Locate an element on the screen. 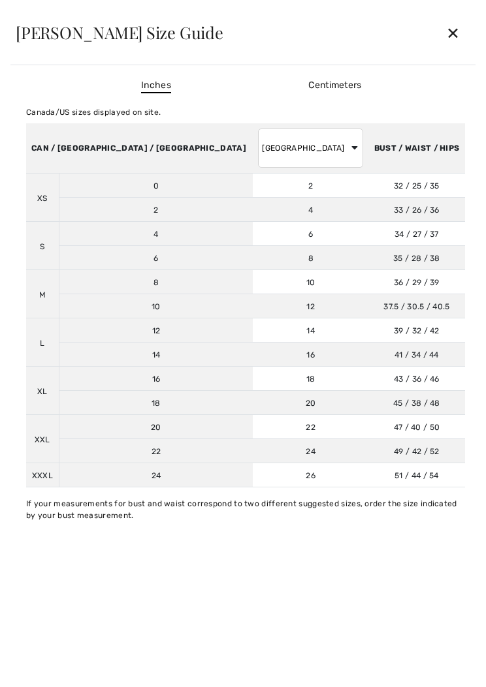  span: 37.5 / 30.5 / 40.5 is located at coordinates (416, 307).